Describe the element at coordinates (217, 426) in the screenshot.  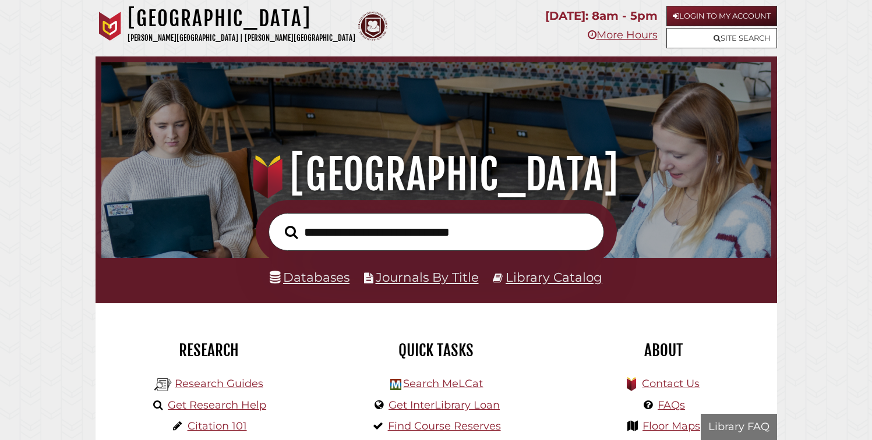
I see `a: Citation 101` at that location.